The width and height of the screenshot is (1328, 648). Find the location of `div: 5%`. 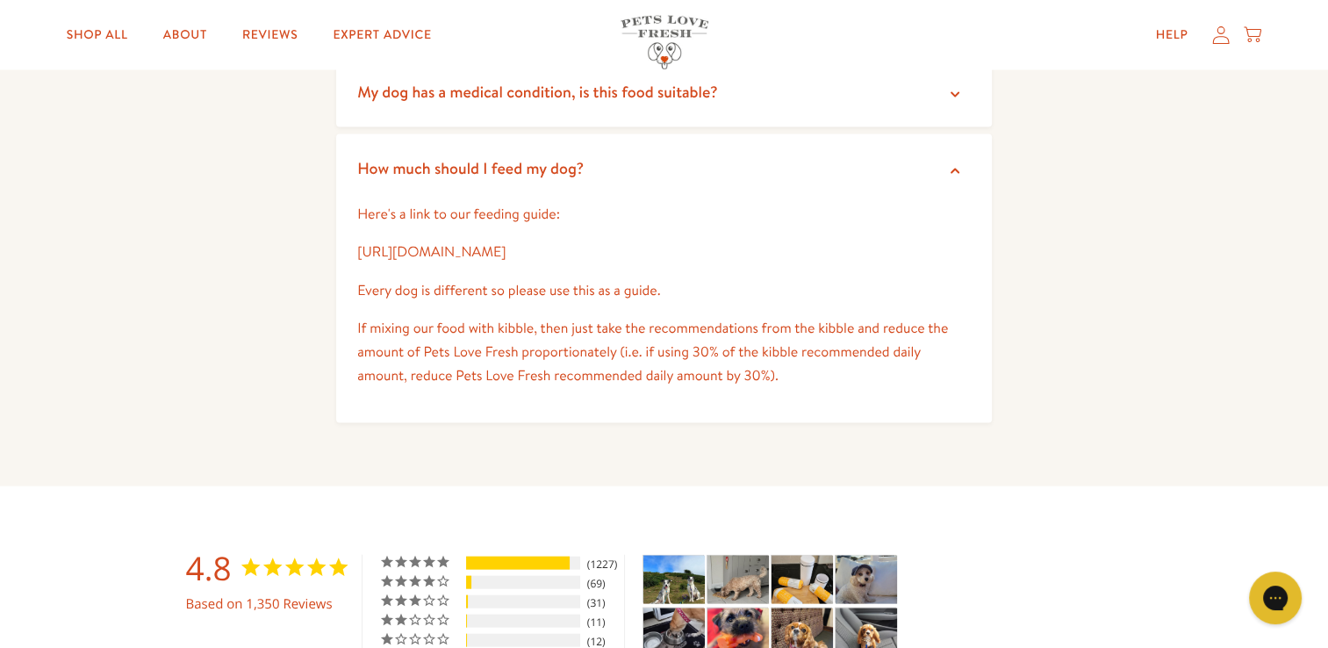

div: 5% is located at coordinates (469, 582).